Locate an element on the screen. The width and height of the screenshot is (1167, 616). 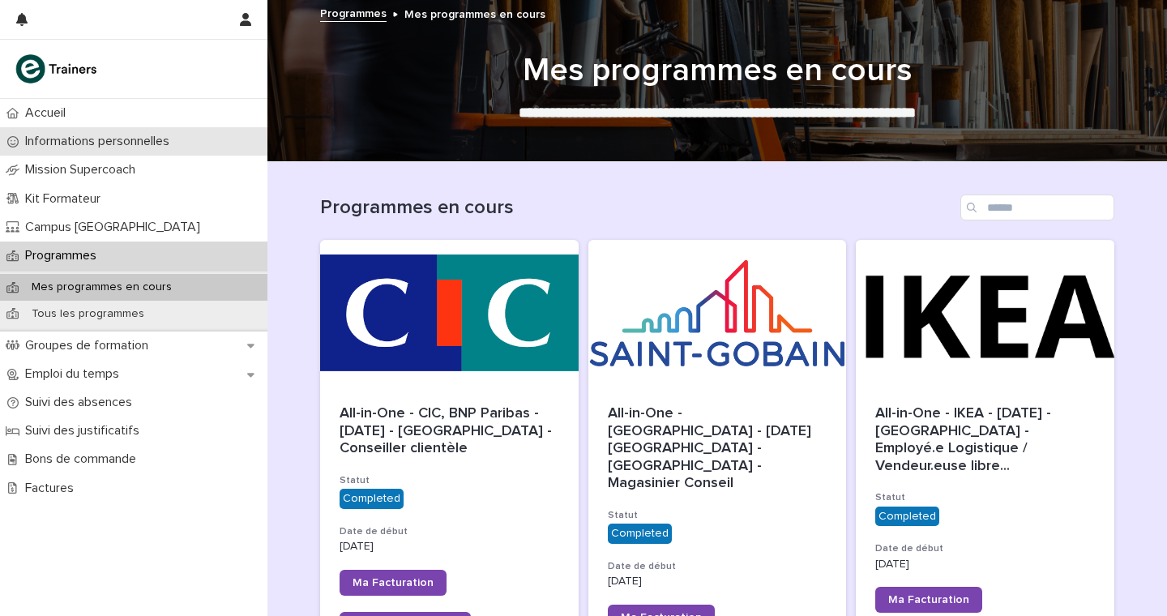
p: Tous les programmes is located at coordinates (88, 314).